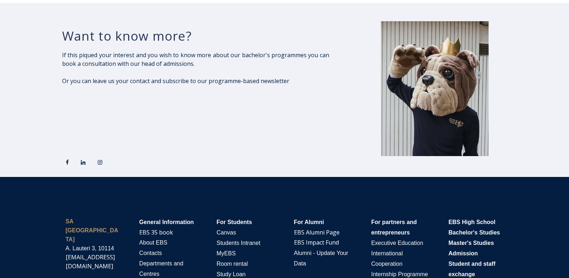 The image size is (569, 278). What do you see at coordinates (472, 268) in the screenshot?
I see `a: Student and staff exchange` at bounding box center [472, 268].